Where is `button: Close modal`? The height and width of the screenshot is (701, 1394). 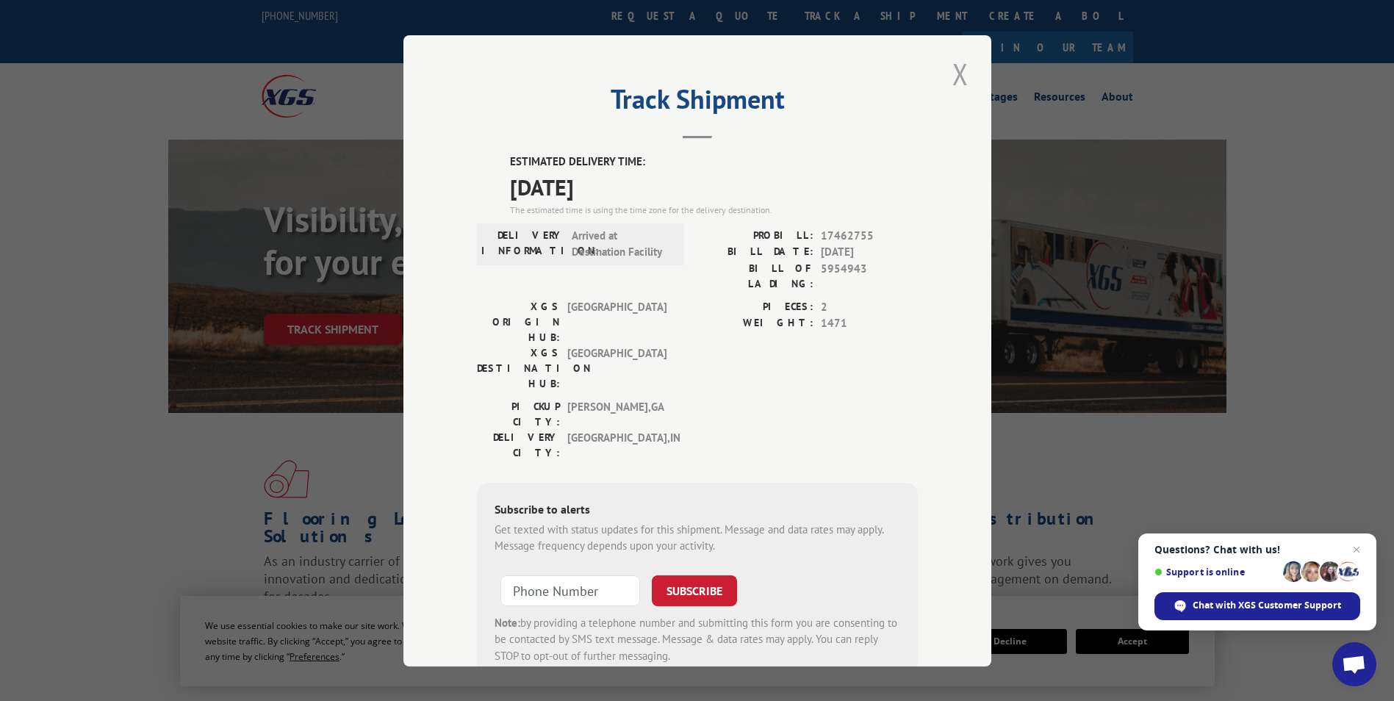 button: Close modal is located at coordinates (960, 73).